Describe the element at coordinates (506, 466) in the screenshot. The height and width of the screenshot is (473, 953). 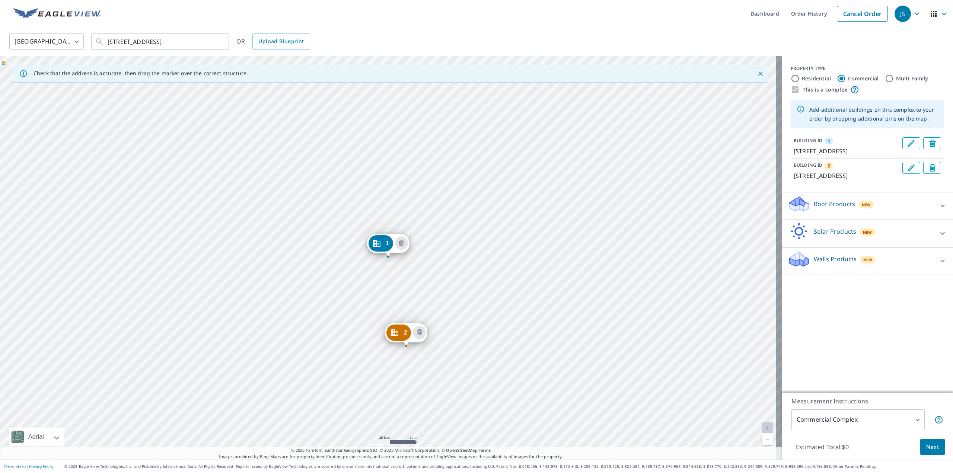
I see `p: © 2025 Eagle View Technologies, Inc. and Pictometry International Corp. All Rights Reserved. Repo...` at that location.